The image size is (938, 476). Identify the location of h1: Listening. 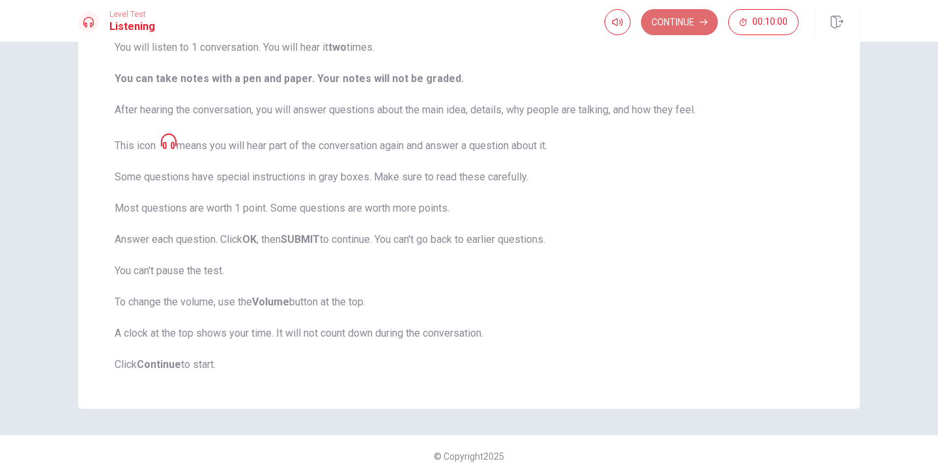
(132, 27).